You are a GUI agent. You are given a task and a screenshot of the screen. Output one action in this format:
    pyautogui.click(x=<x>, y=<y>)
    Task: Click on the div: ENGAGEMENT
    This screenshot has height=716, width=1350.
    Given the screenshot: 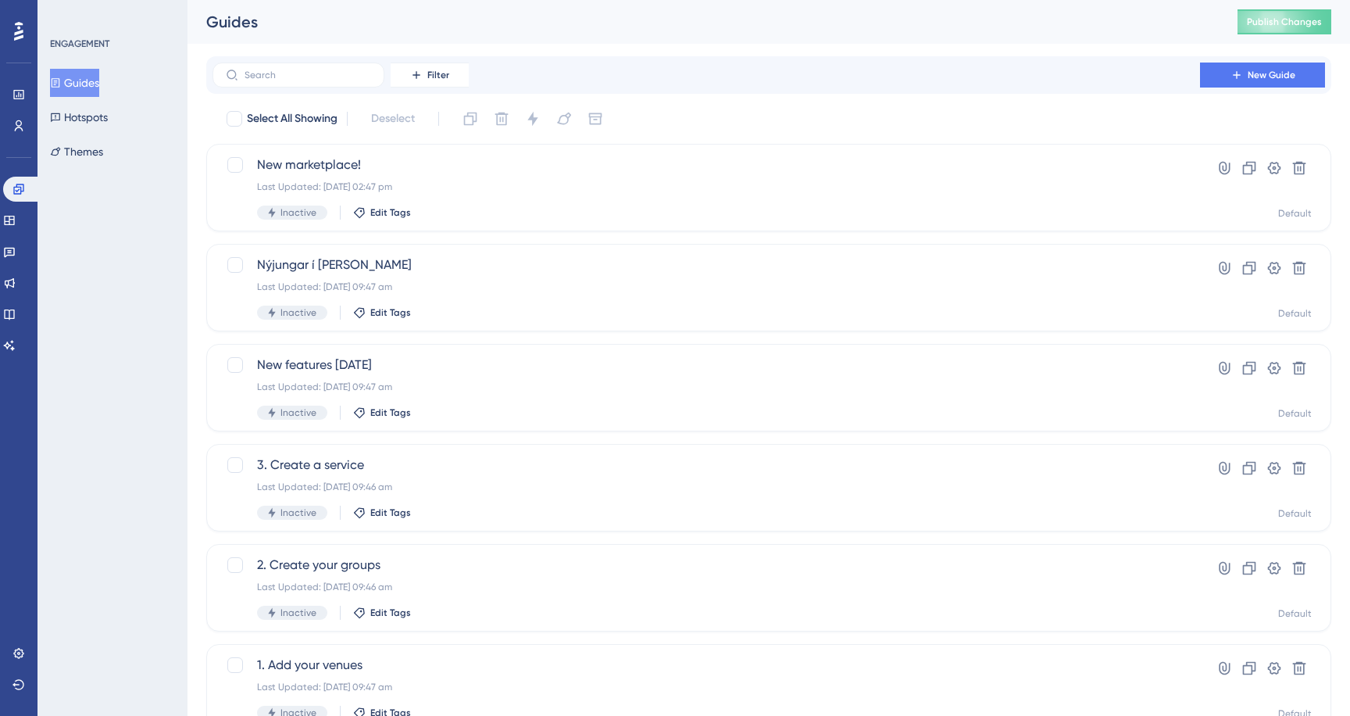 What is the action you would take?
    pyautogui.click(x=80, y=44)
    